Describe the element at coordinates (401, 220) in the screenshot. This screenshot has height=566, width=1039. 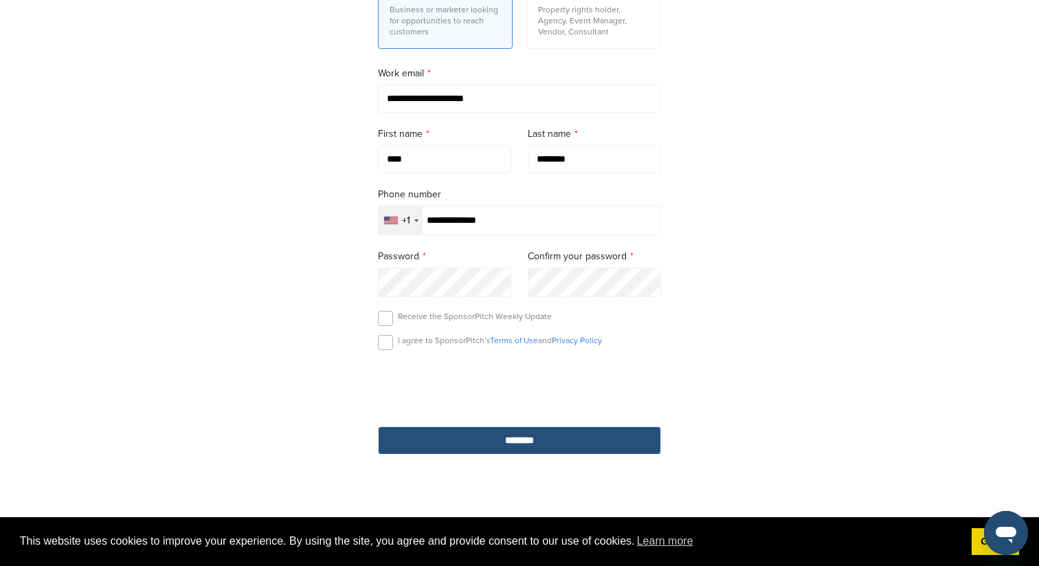
I see `div: Selected country` at that location.